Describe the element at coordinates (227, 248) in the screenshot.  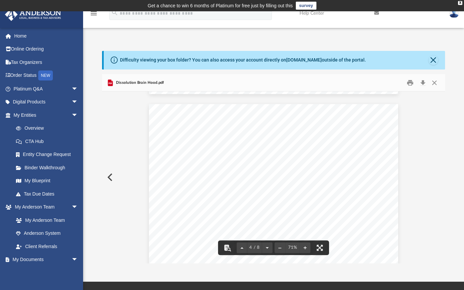
I see `button: Toggle findbar` at that location.